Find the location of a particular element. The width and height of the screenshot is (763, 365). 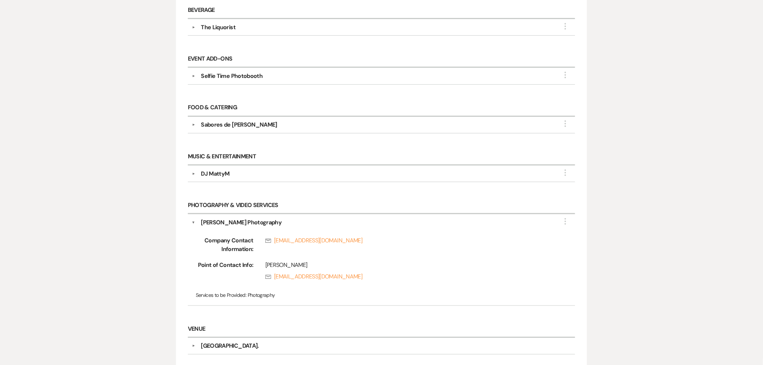

div: Selfie Time Photobooth is located at coordinates (231, 76).